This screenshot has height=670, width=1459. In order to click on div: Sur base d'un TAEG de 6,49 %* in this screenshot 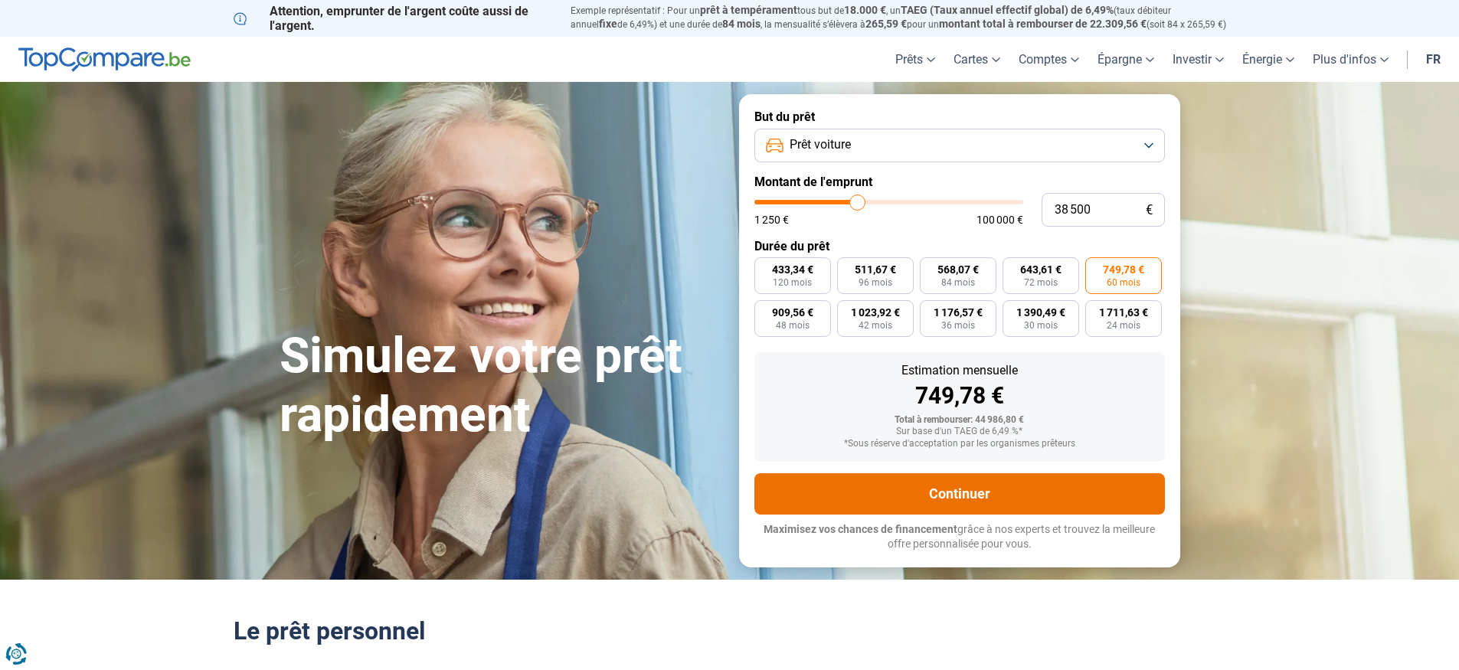, I will do `click(960, 432)`.